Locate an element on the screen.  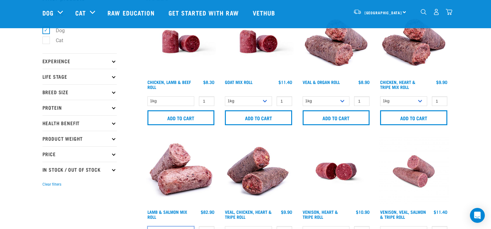
label: Dog is located at coordinates (56, 30).